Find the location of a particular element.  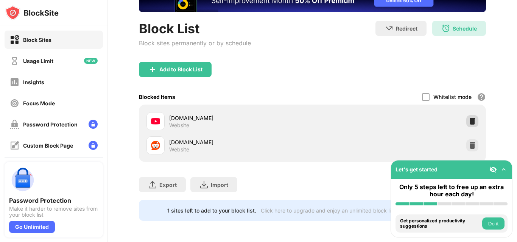

img: push-password-protection.svg is located at coordinates (23, 180).